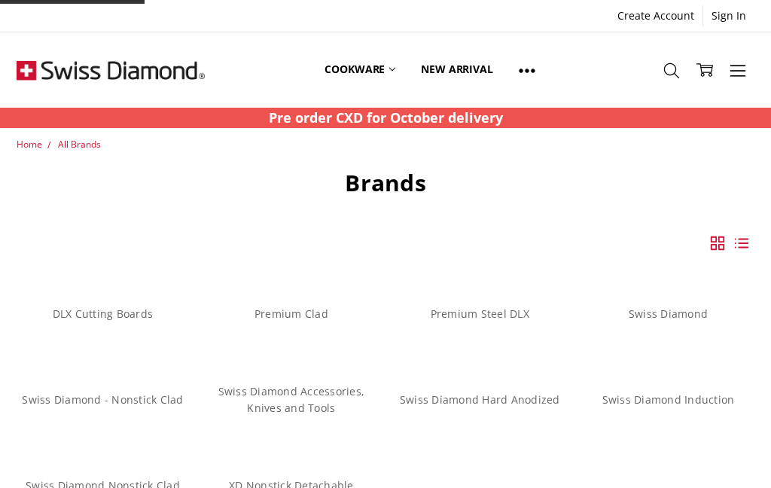  What do you see at coordinates (102, 399) in the screenshot?
I see `a: Swiss Diamond - Nonstick Clad` at bounding box center [102, 399].